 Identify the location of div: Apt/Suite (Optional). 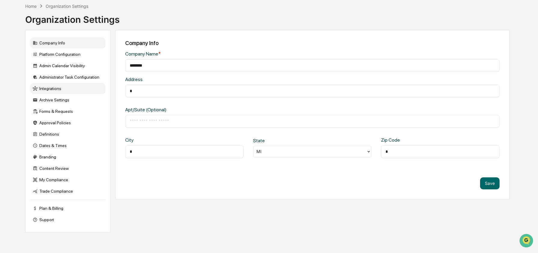
(209, 110).